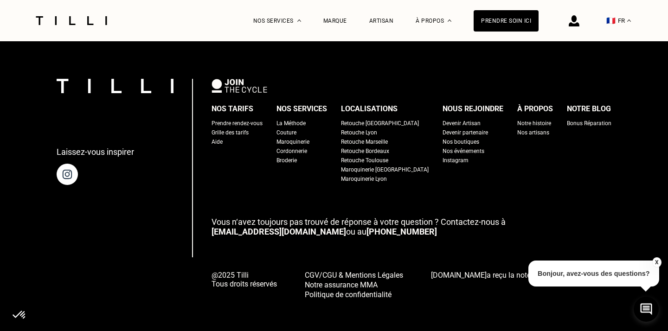  I want to click on div: Nos événements, so click(464, 151).